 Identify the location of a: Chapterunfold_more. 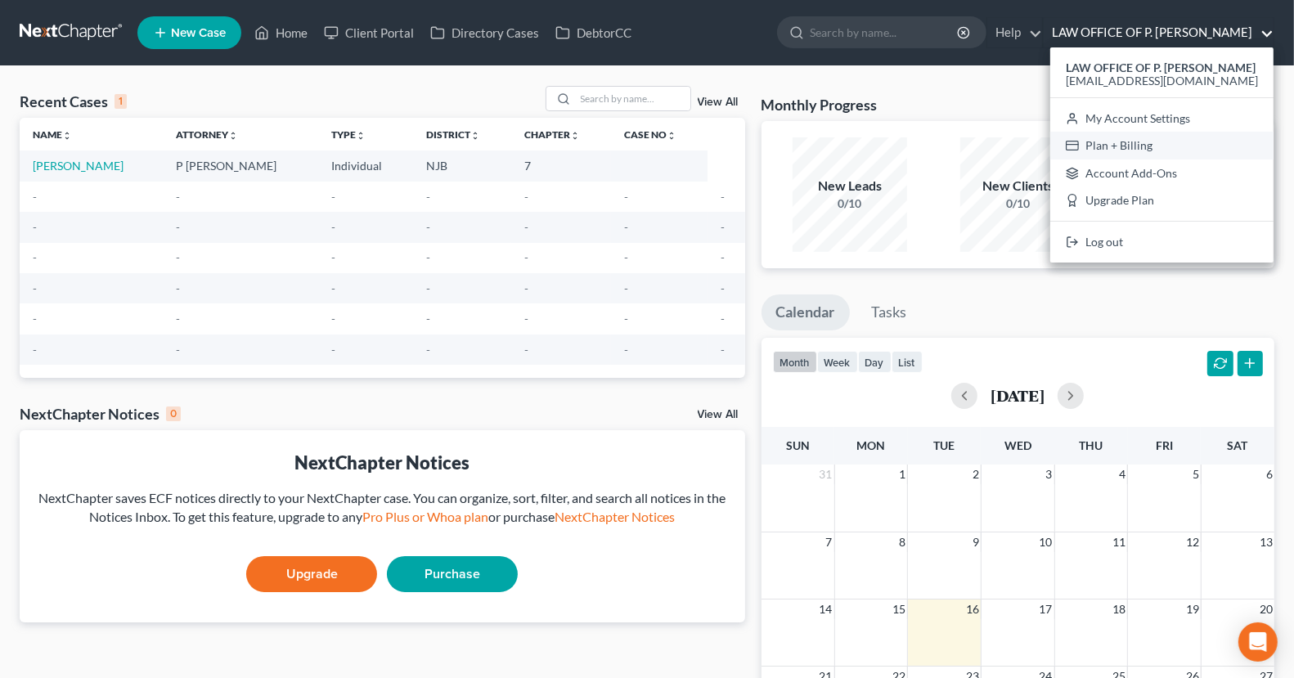
(552, 134).